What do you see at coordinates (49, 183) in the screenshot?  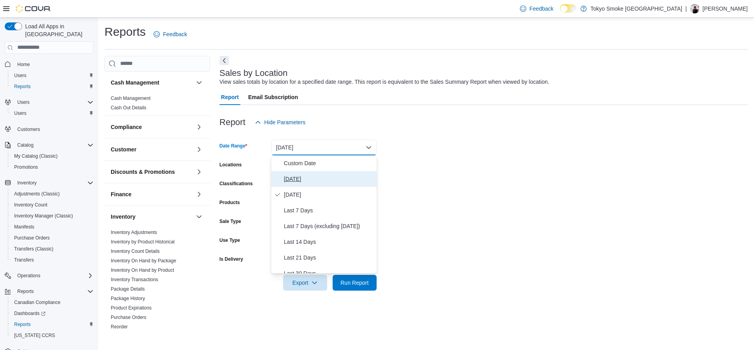 I see `button: Inventory` at bounding box center [49, 183].